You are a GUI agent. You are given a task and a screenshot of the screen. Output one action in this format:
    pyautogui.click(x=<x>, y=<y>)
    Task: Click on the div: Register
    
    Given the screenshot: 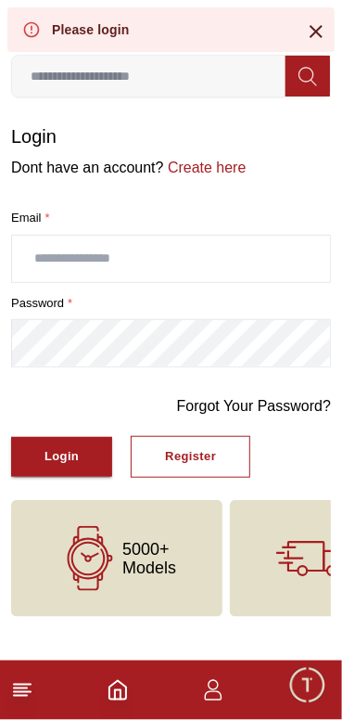 What is the action you would take?
    pyautogui.click(x=190, y=456)
    